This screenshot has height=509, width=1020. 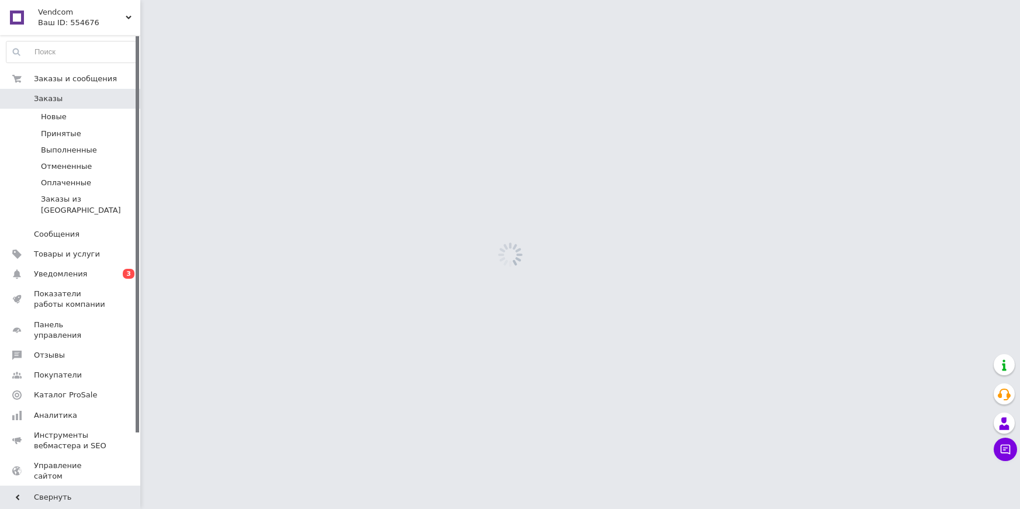 What do you see at coordinates (75, 79) in the screenshot?
I see `span: Заказы и сообщения` at bounding box center [75, 79].